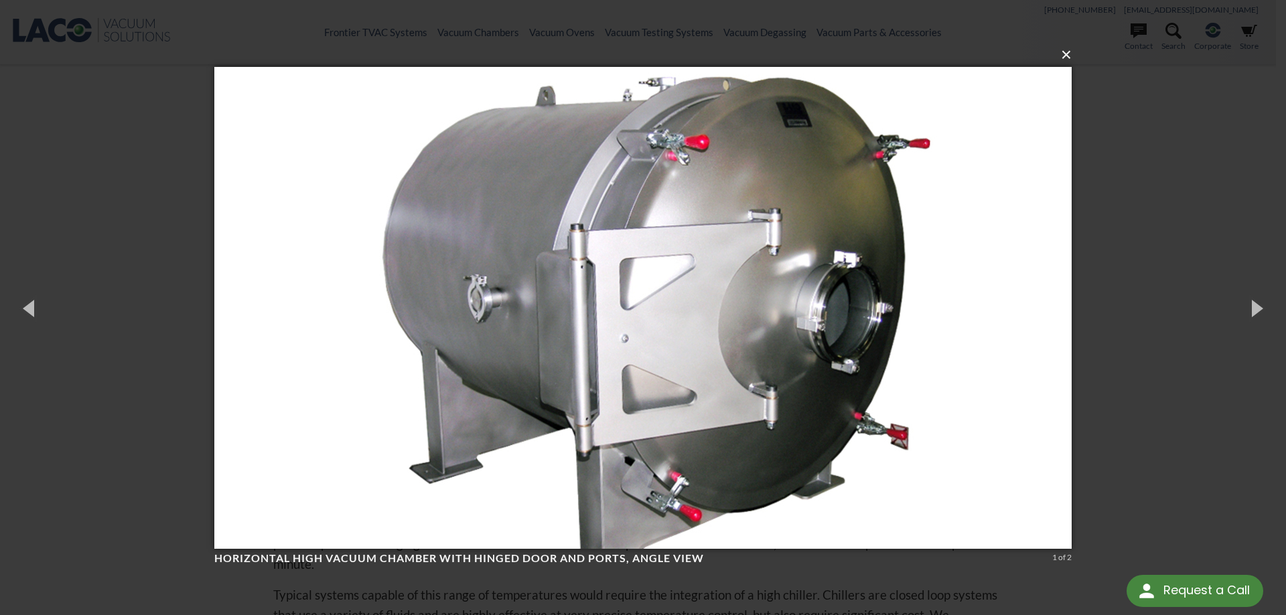 The height and width of the screenshot is (615, 1286). I want to click on h4: Horizontal High Vacuum Chamber with Hinged Door and Ports, angle view, so click(631, 558).